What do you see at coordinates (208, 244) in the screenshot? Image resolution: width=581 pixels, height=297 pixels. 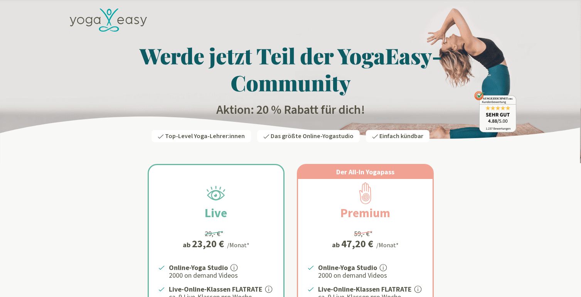 I see `div: 23,20 €` at bounding box center [208, 244].